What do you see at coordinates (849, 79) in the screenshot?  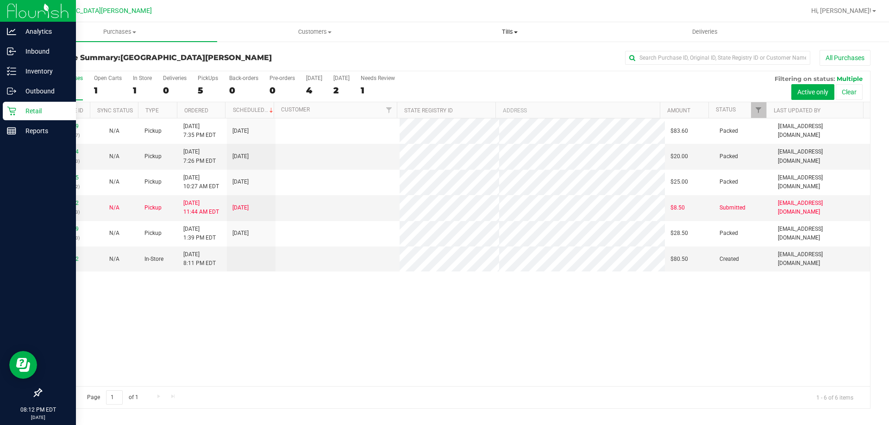 I see `span: Multiple` at bounding box center [849, 79].